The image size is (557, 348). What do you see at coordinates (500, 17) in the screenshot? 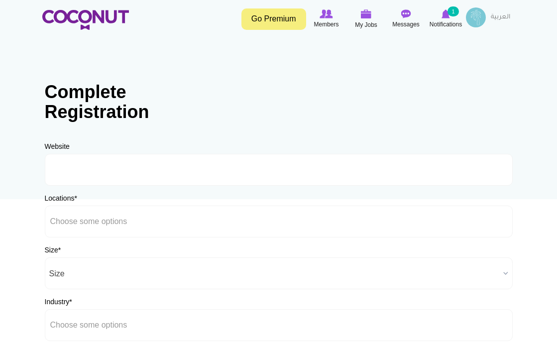
I see `a: العربية` at bounding box center [500, 17].